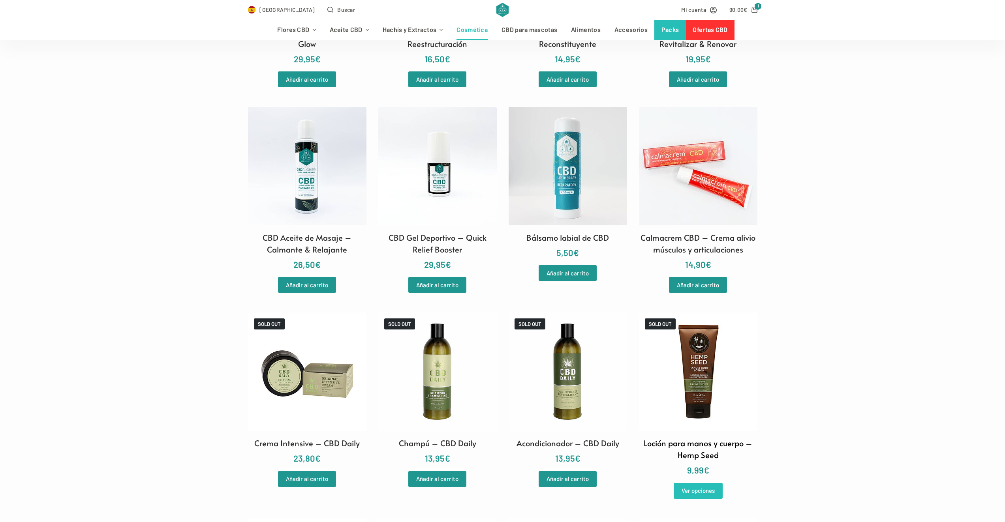 This screenshot has width=1005, height=522. What do you see at coordinates (437, 285) in the screenshot?
I see `a: Añade “CBD Gel Deportivo - Quick Relief Booster” a tu carrito` at bounding box center [437, 285].